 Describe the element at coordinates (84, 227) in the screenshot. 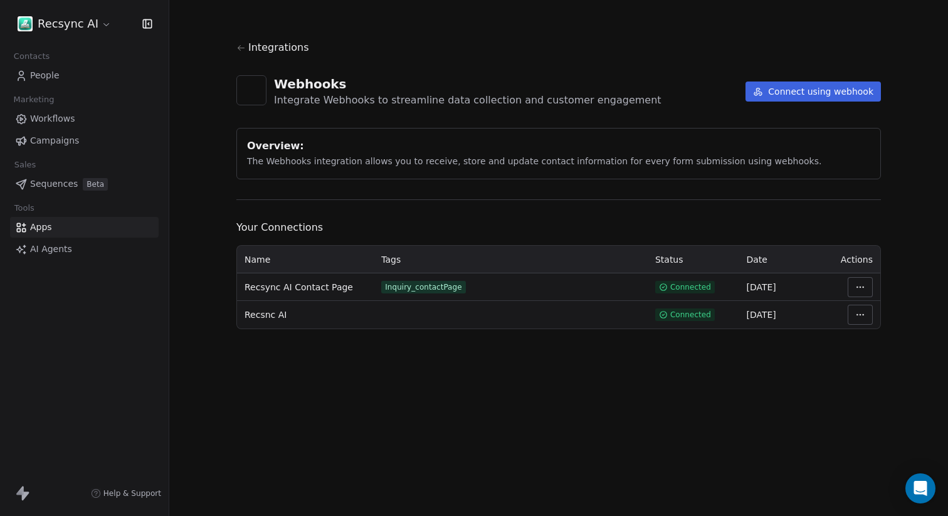

I see `a: Apps` at that location.